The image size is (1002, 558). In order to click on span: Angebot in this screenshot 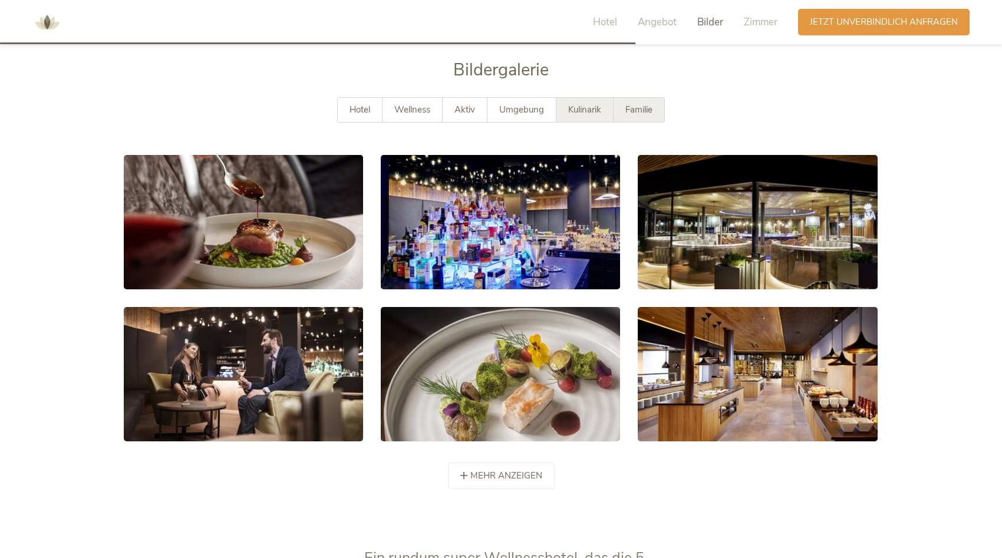, I will do `click(657, 22)`.